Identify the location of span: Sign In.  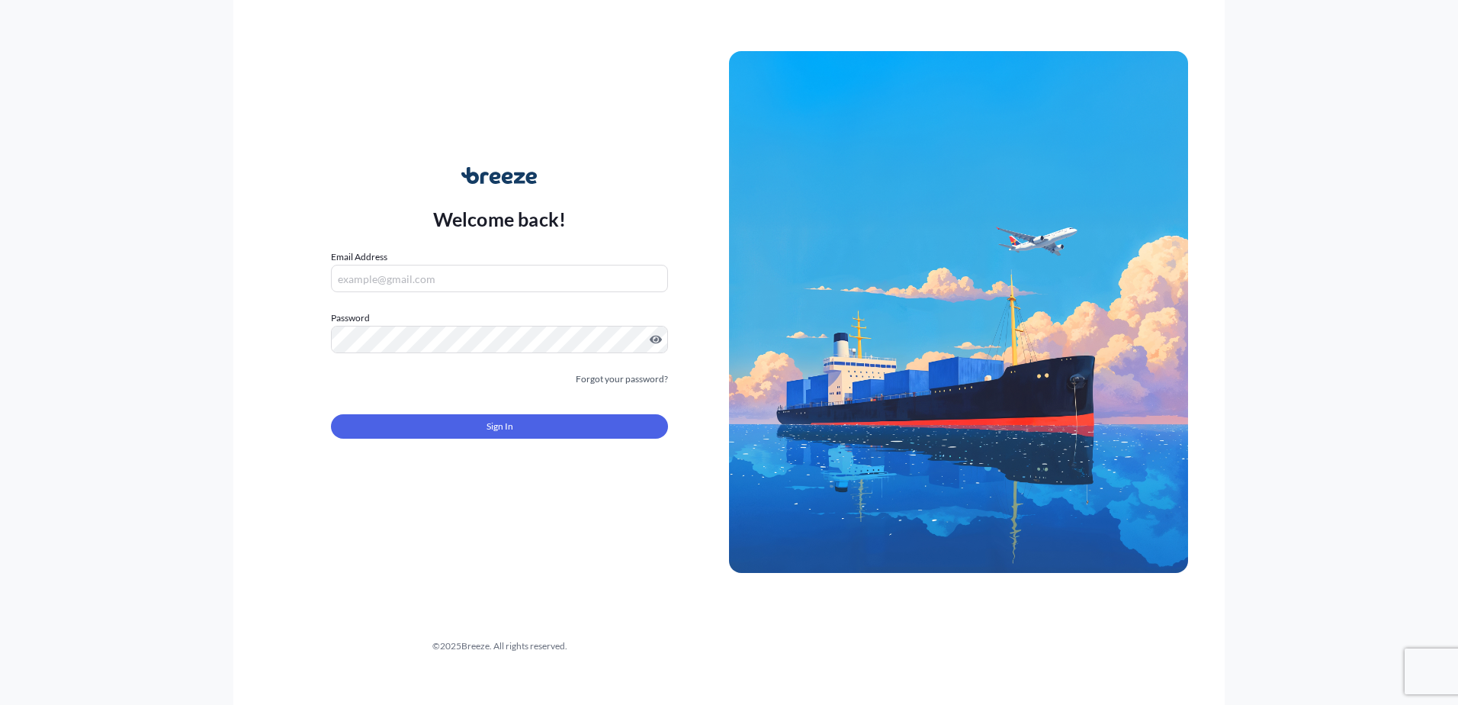
(499, 426).